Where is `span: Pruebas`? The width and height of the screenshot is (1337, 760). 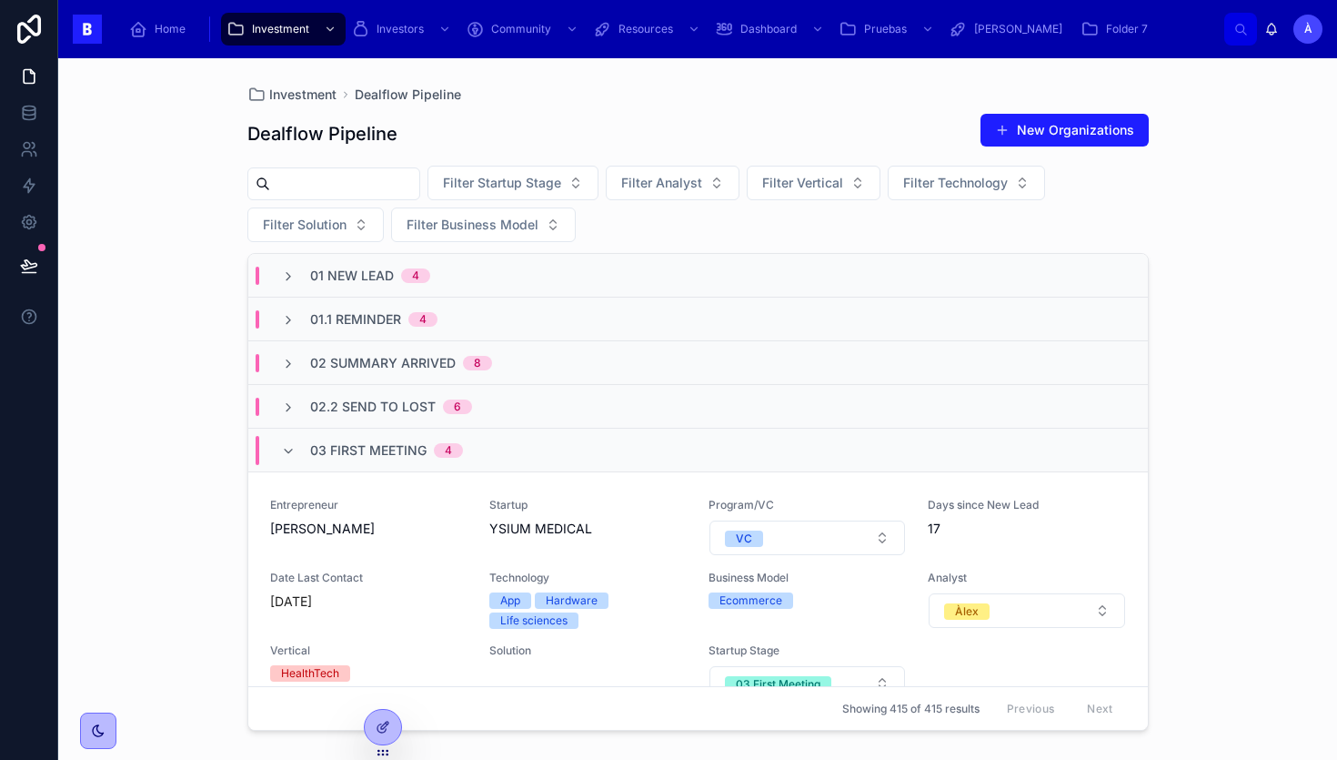
span: Pruebas is located at coordinates (885, 29).